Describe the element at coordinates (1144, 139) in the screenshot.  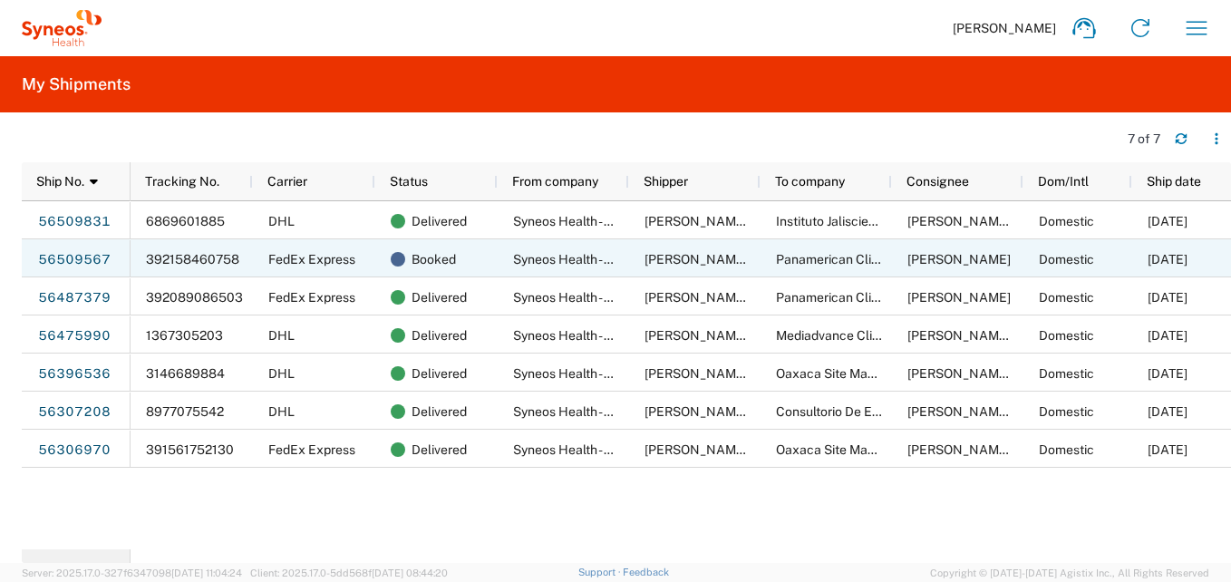
I see `div: 7 of 7` at that location.